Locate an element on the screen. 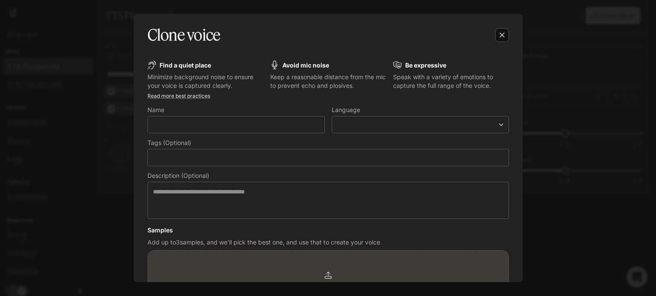 This screenshot has width=656, height=296. b: Be expressive is located at coordinates (425, 65).